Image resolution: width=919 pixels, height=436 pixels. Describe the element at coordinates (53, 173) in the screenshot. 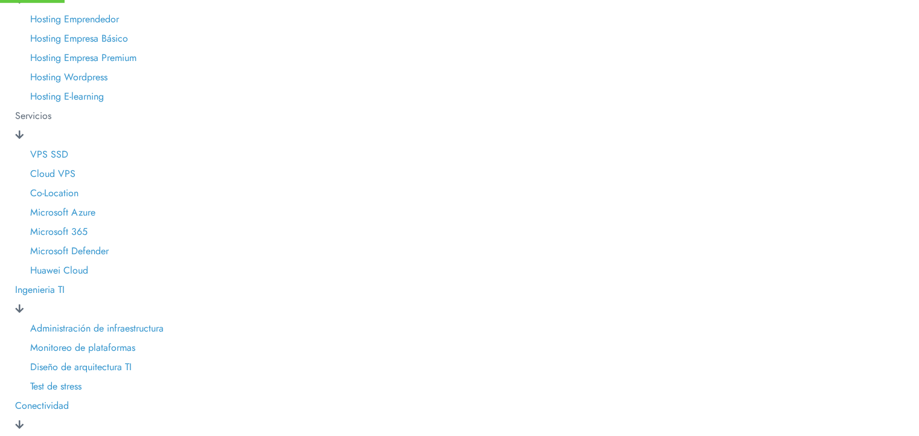

I see `a: Cloud VPS` at that location.